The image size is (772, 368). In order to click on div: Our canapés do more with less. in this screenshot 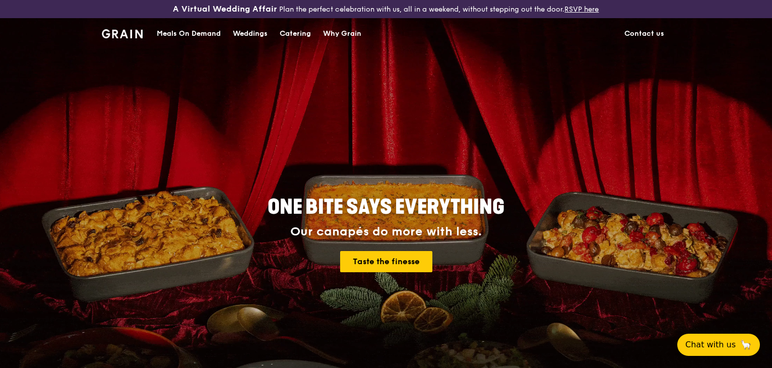, I will do `click(386, 232)`.